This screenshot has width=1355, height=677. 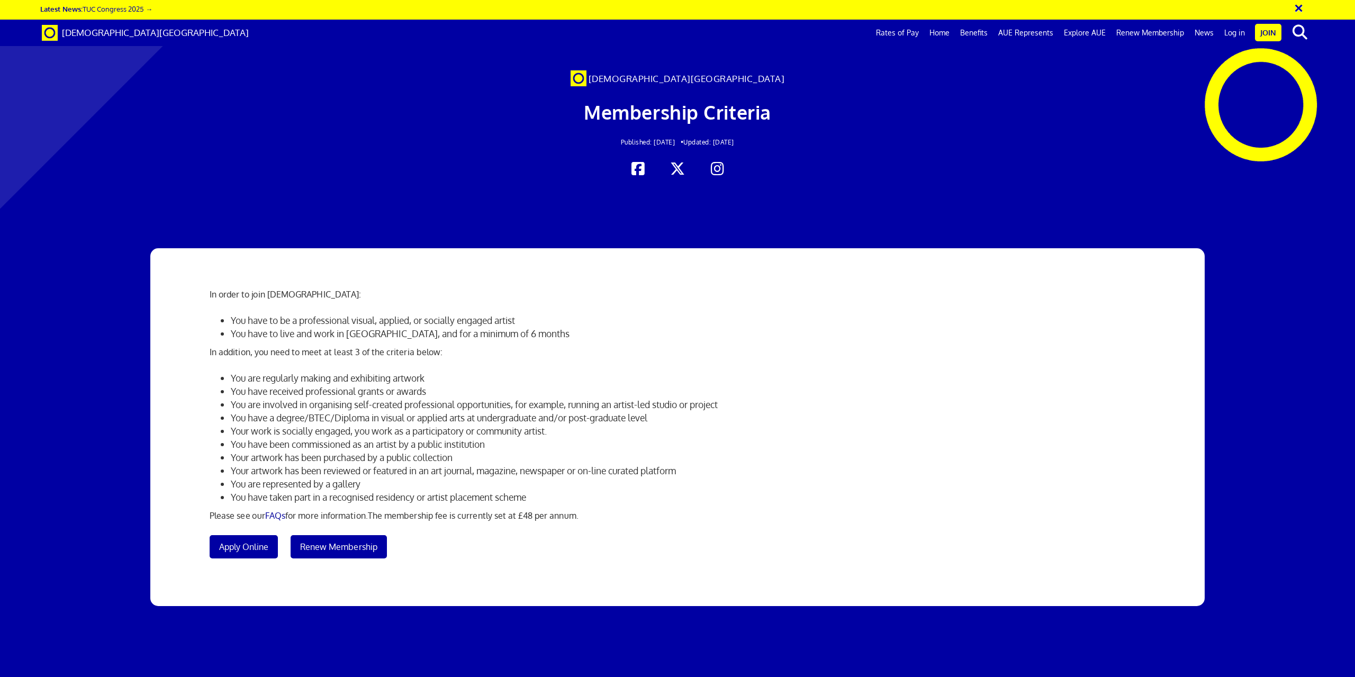 What do you see at coordinates (1268, 32) in the screenshot?
I see `a: Join` at bounding box center [1268, 32].